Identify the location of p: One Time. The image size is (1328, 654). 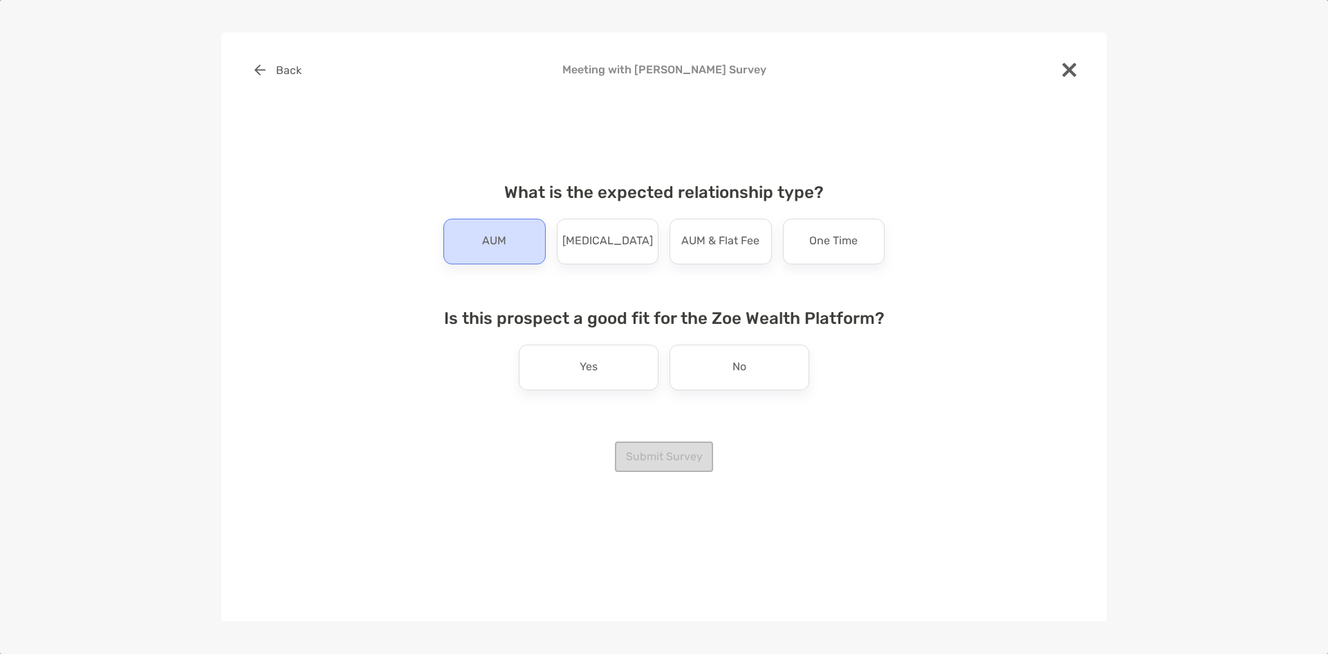
(834, 241).